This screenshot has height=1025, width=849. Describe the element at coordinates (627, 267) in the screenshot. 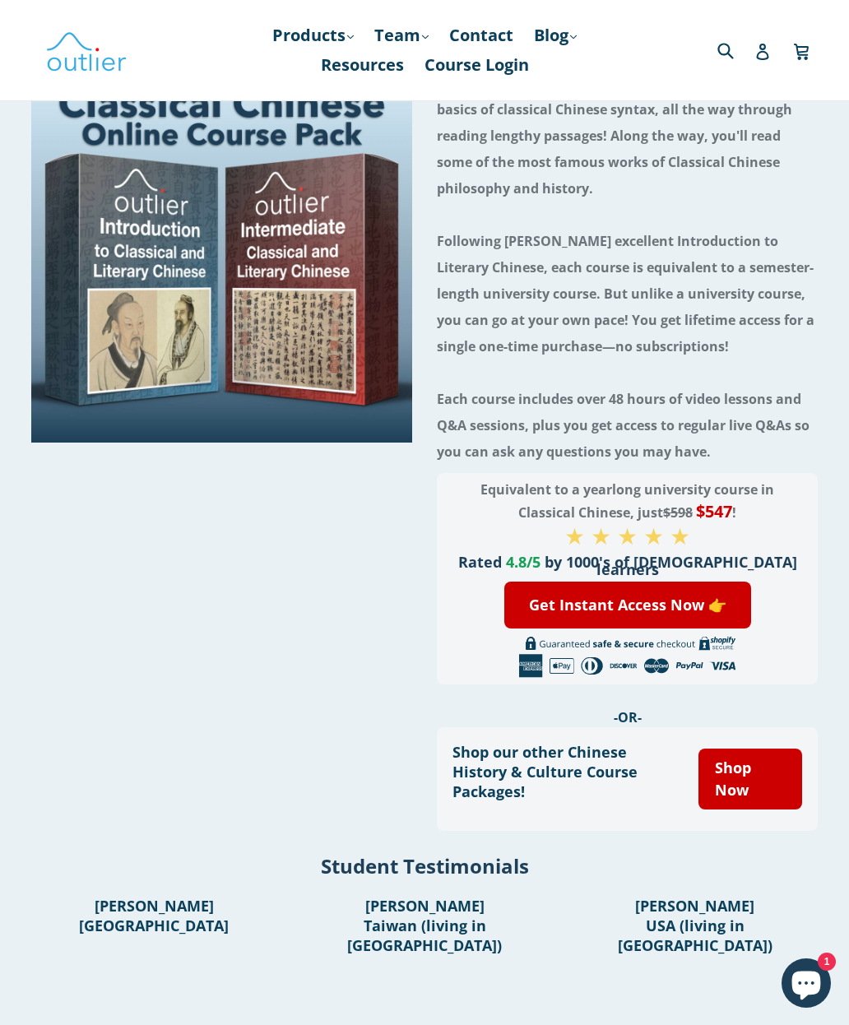

I see `h4: Over the course of 32 lessons, we'll take you from the basics of classical Chinese syntax, all th...` at that location.